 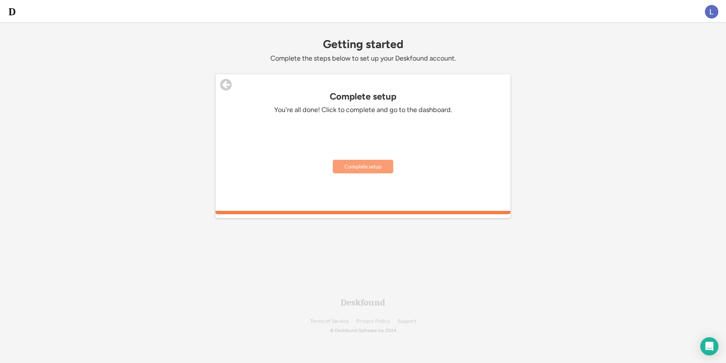 What do you see at coordinates (373, 321) in the screenshot?
I see `a: Privacy Policy` at bounding box center [373, 321].